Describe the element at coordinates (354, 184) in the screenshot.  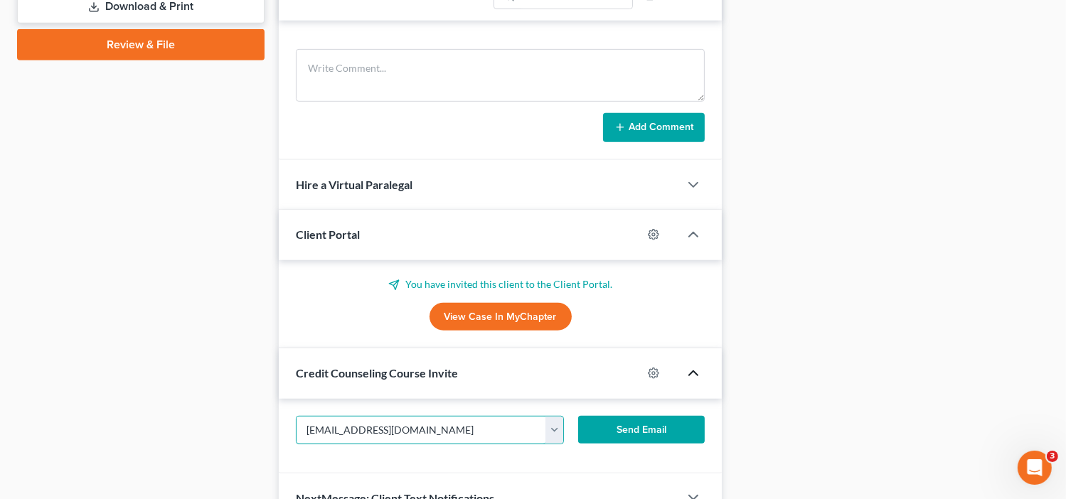
I see `span: Hire a Virtual Paralegal` at that location.